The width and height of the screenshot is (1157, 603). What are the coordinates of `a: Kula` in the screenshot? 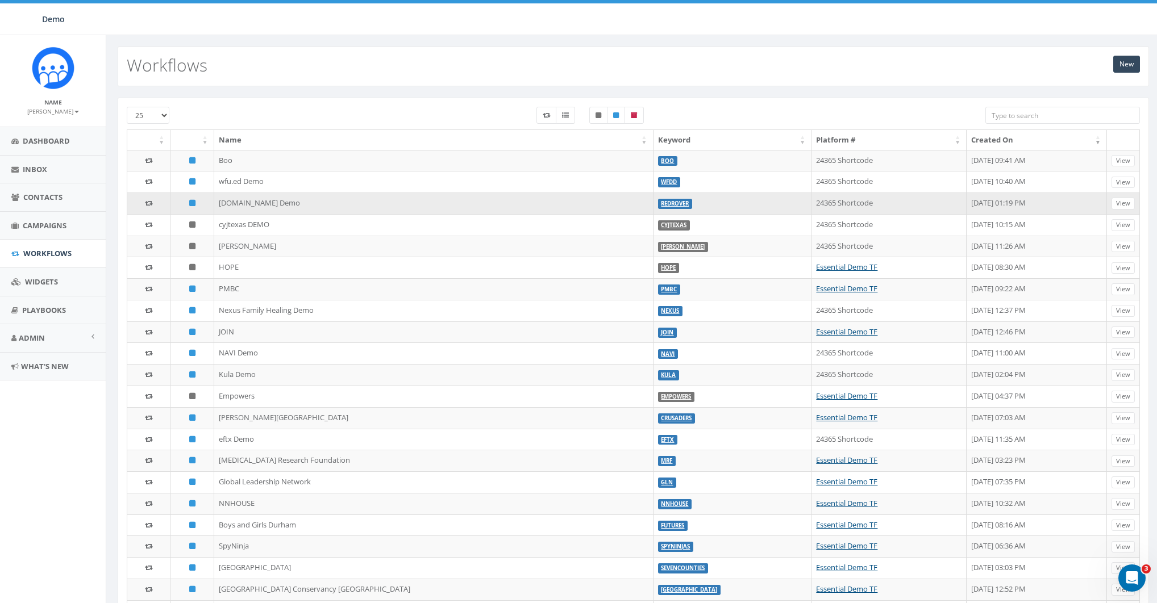 It's located at (668, 375).